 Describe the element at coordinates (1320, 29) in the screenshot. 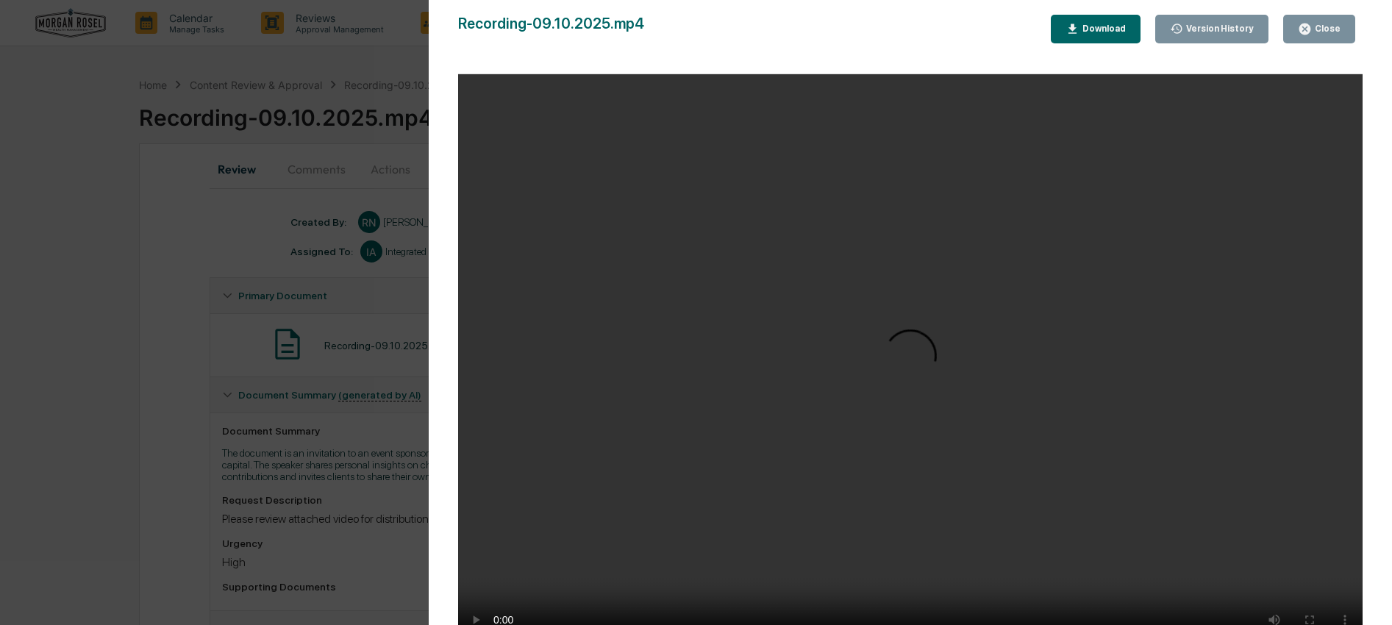

I see `button: Close` at that location.